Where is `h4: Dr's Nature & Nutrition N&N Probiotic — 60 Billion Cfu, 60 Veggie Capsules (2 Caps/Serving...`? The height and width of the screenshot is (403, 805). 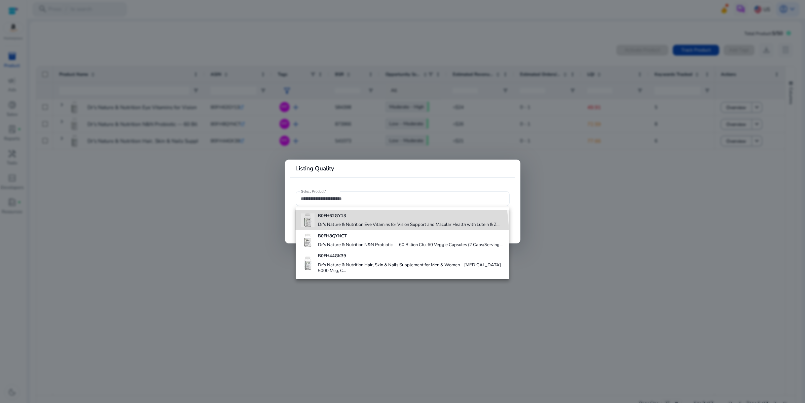
h4: Dr's Nature & Nutrition N&N Probiotic — 60 Billion Cfu, 60 Veggie Capsules (2 Caps/Serving... is located at coordinates (410, 245).